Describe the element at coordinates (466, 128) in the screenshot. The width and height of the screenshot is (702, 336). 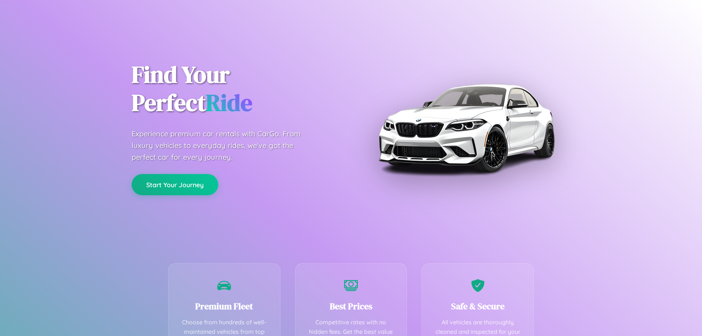
I see `img: Premium BMW car rental vehicle` at that location.